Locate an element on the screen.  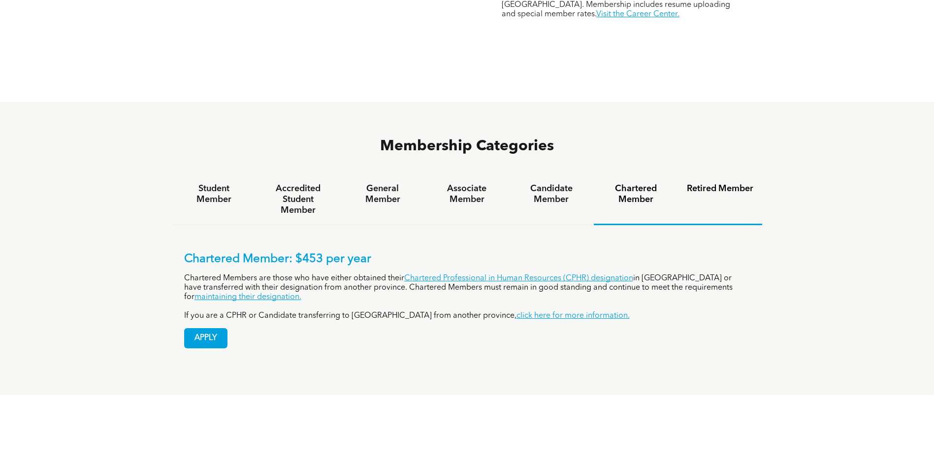
span: APPLY is located at coordinates (206, 338).